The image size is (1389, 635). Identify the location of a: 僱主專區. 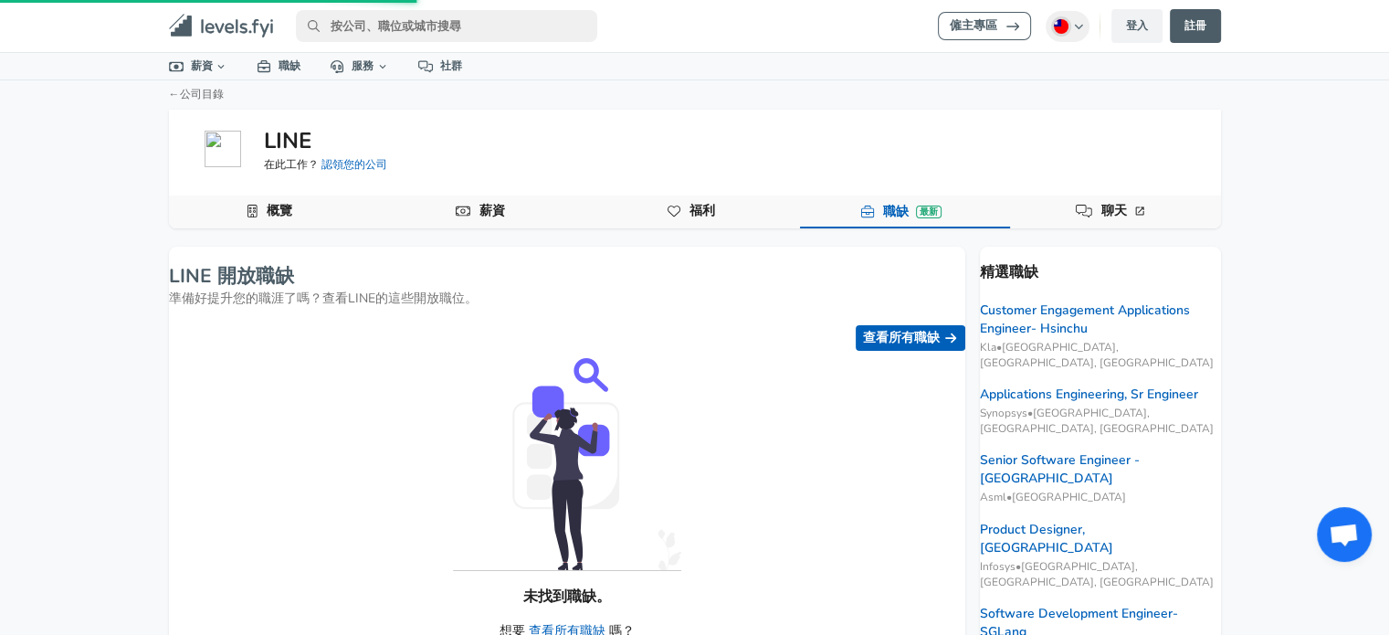
(984, 26).